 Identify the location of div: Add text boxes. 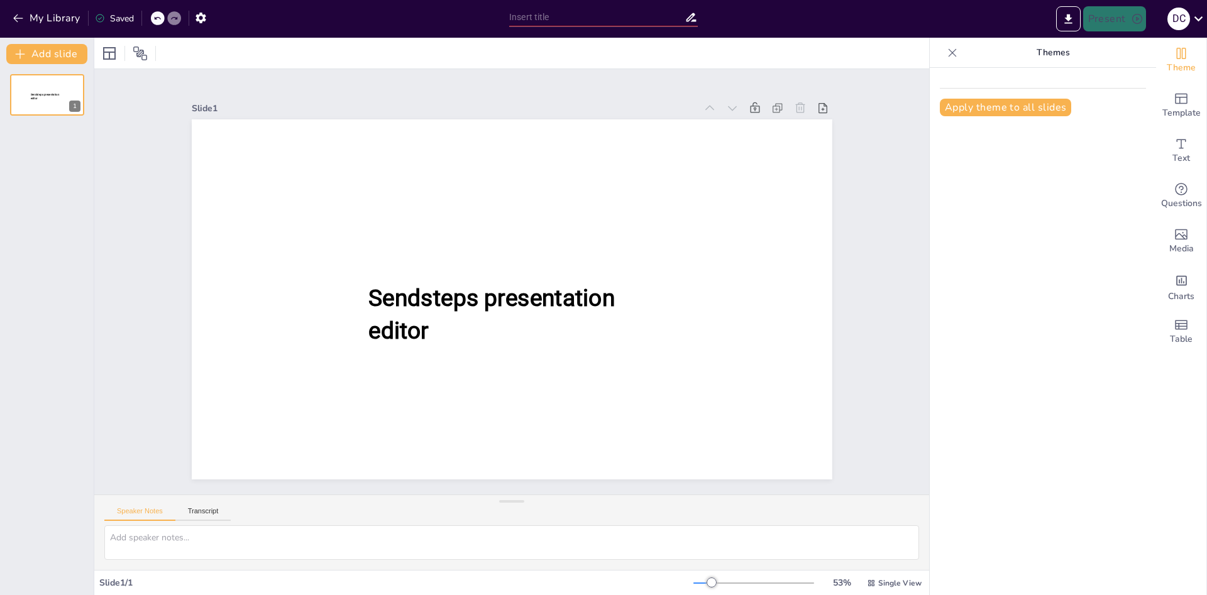
(1181, 151).